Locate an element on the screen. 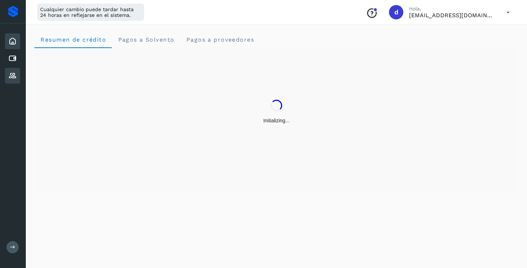  p: Hola, is located at coordinates (452, 9).